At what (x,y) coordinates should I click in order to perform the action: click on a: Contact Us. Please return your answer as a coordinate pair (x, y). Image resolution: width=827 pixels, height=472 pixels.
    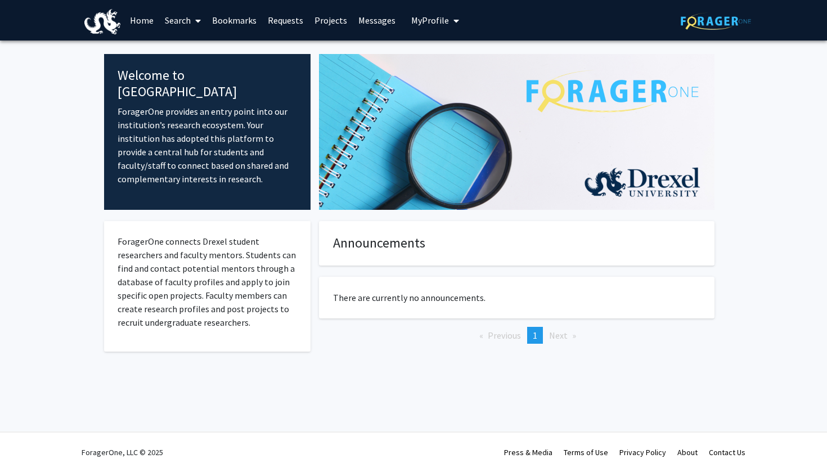
    Looking at the image, I should click on (727, 452).